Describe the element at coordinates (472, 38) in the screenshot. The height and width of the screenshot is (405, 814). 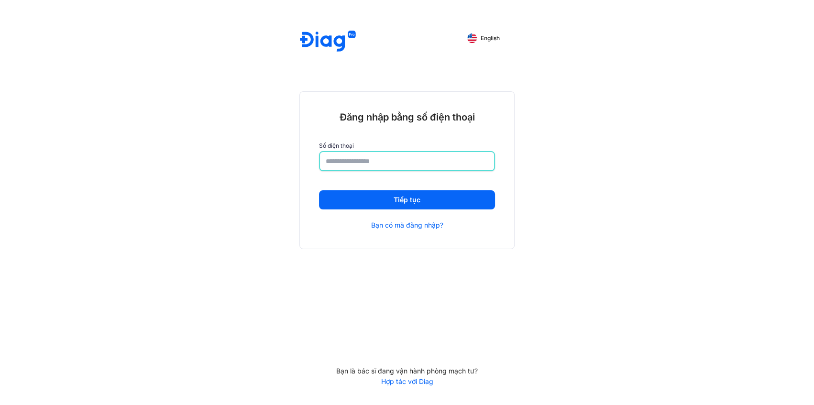
I see `img: English` at that location.